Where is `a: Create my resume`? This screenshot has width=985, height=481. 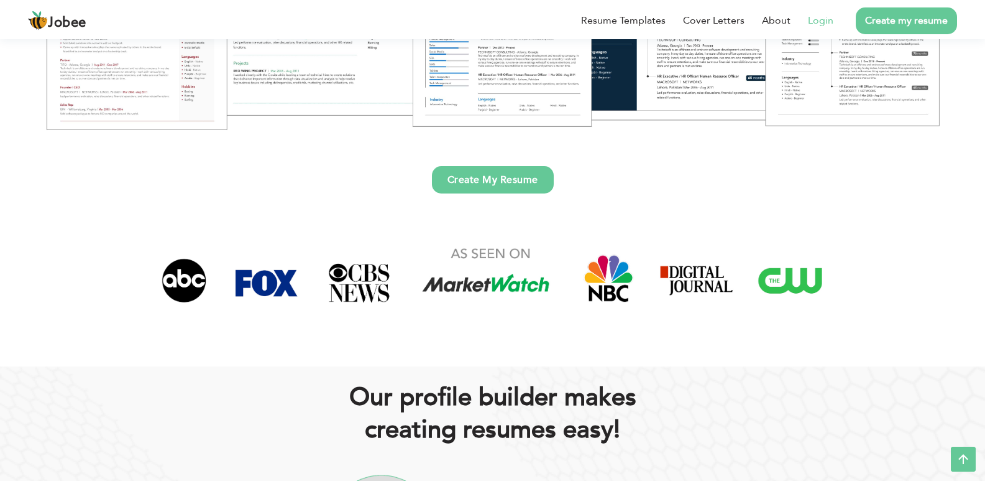
a: Create my resume is located at coordinates (906, 21).